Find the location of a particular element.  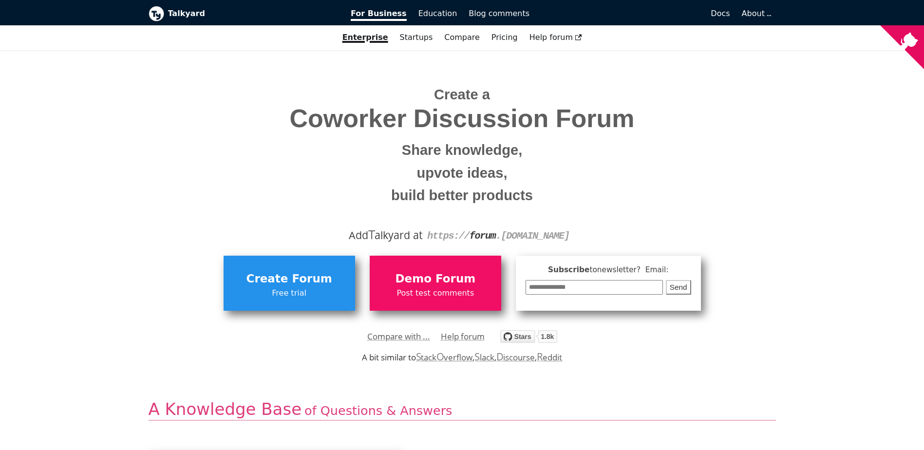

span: Create Forum is located at coordinates (289, 279).